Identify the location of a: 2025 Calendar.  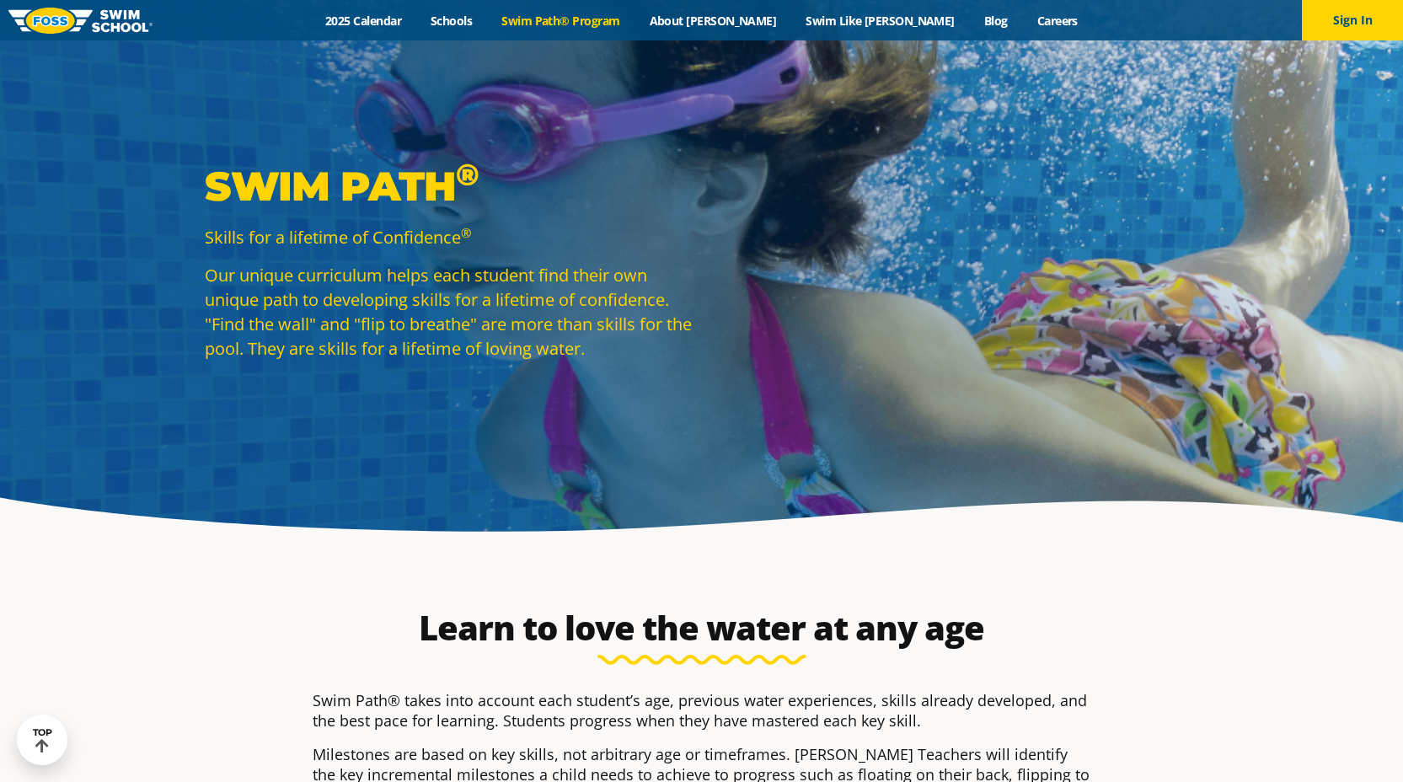
(363, 20).